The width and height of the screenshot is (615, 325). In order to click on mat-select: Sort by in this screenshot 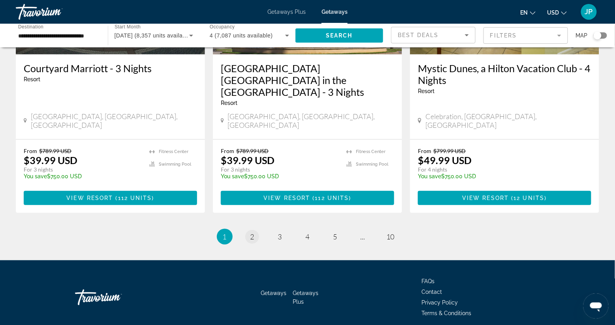, I will do `click(433, 35)`.